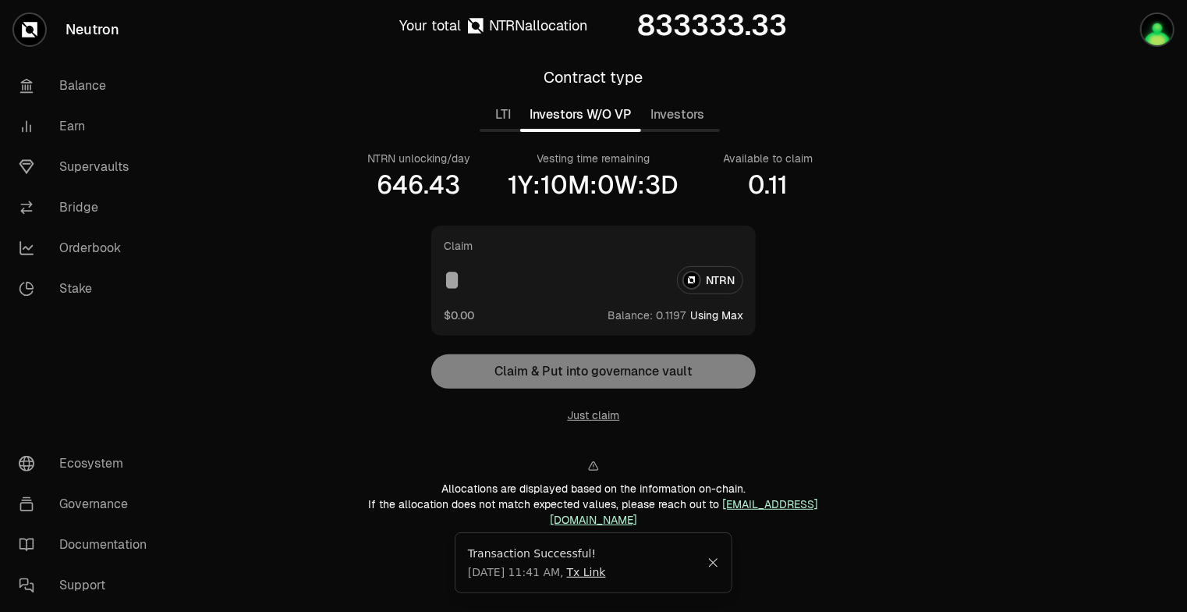 Image resolution: width=1187 pixels, height=612 pixels. I want to click on div: Transaction Successful!, so click(587, 553).